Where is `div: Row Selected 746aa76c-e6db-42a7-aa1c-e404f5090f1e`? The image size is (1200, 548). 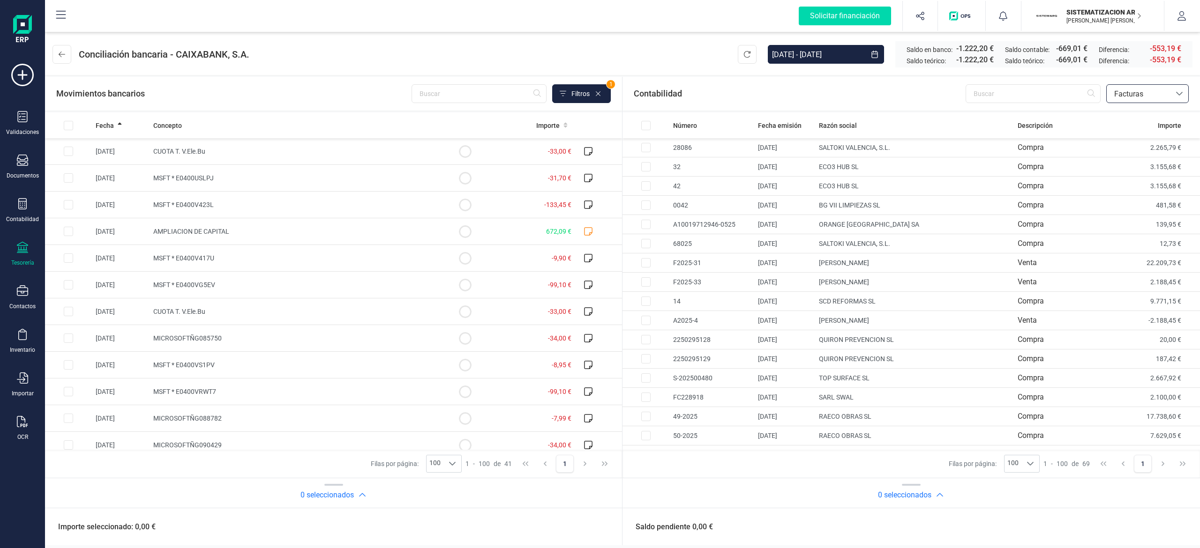
div: Row Selected 746aa76c-e6db-42a7-aa1c-e404f5090f1e is located at coordinates (68, 205).